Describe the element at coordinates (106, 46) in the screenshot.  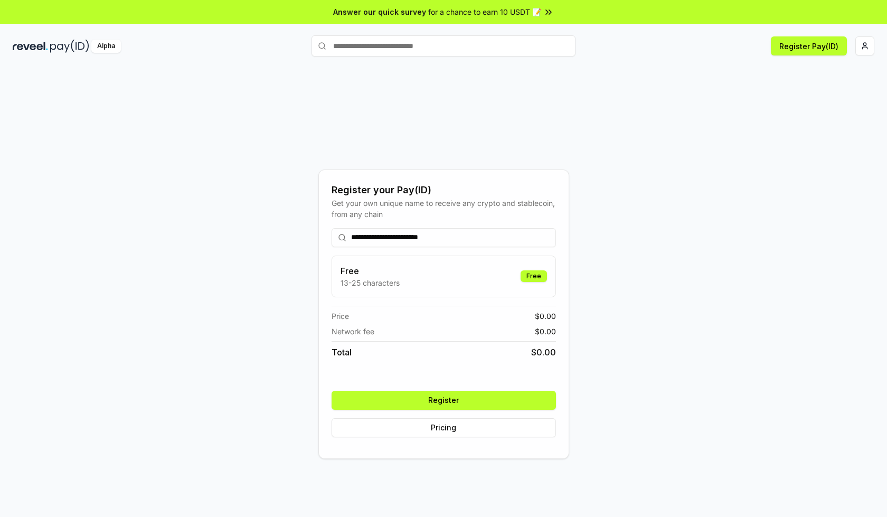
I see `div: Alpha` at that location.